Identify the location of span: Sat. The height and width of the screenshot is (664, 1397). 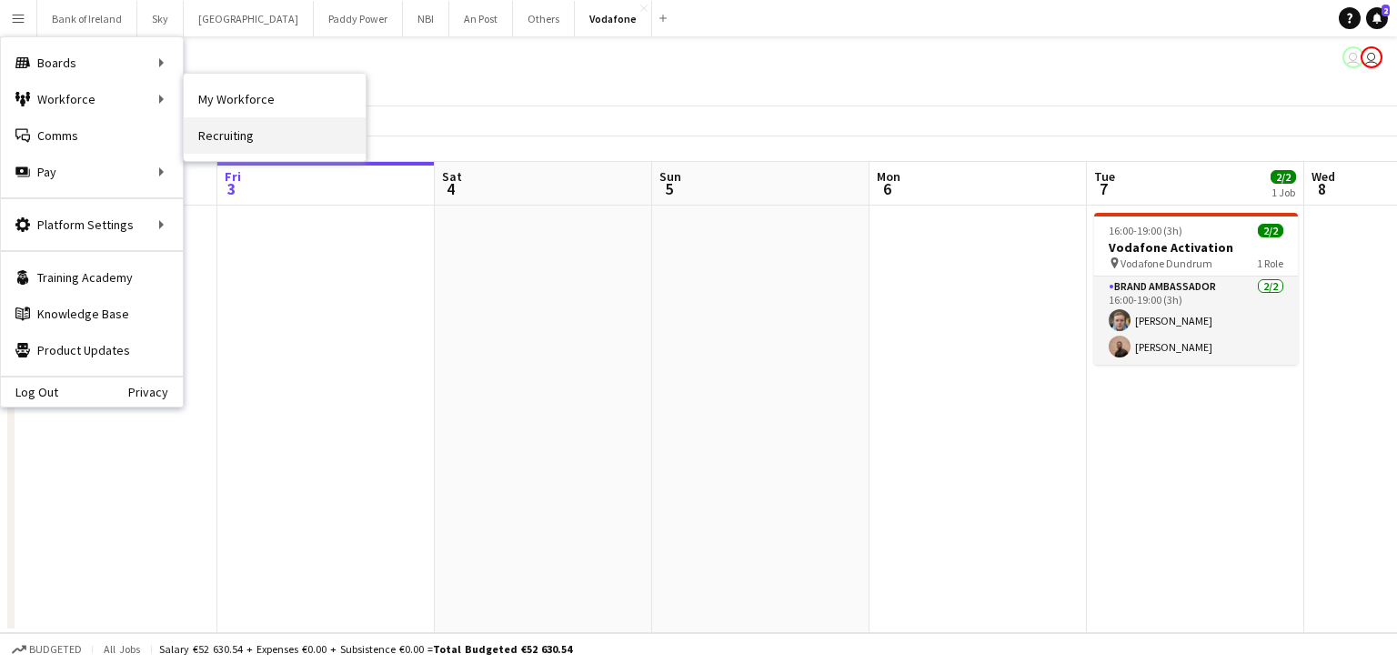
(452, 176).